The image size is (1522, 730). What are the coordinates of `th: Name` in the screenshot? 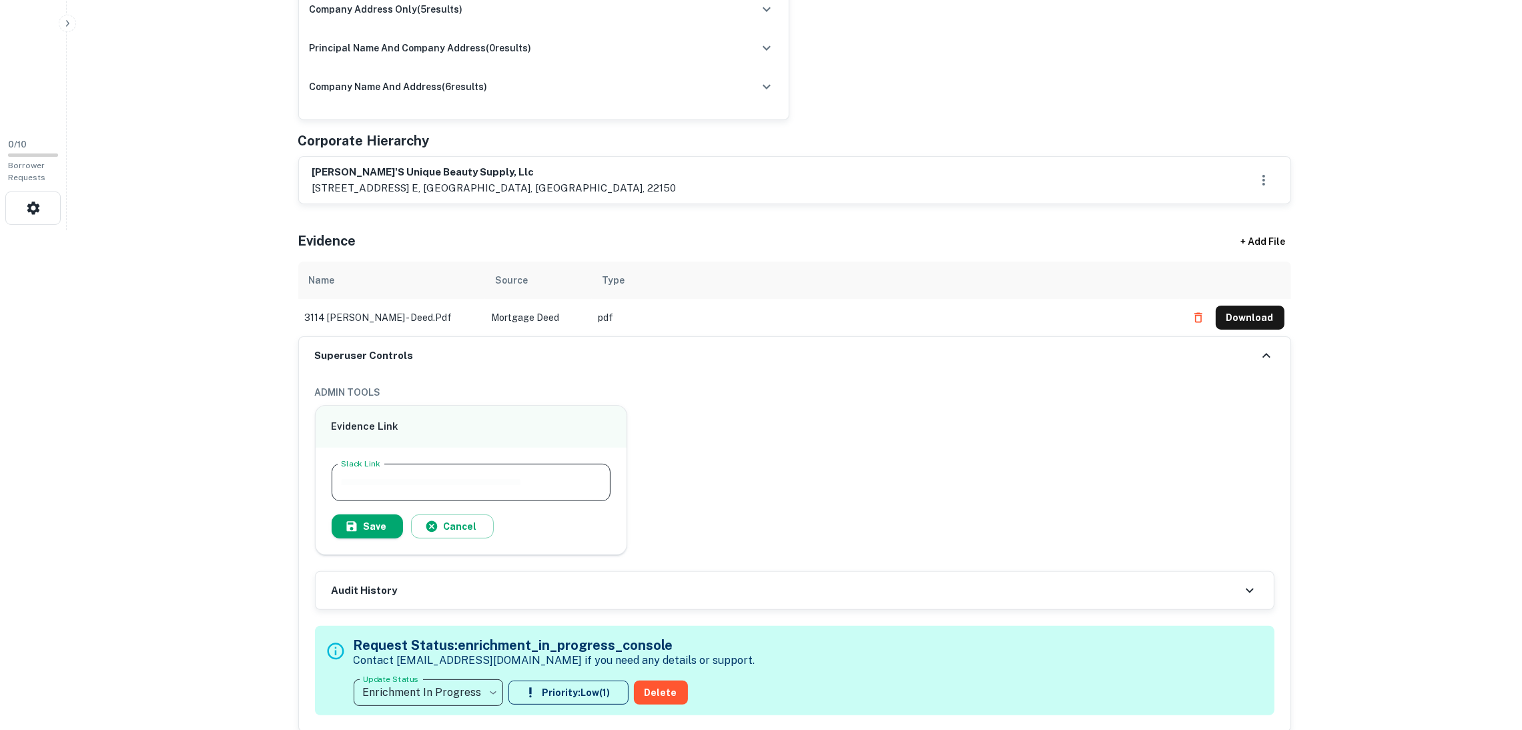 It's located at (392, 280).